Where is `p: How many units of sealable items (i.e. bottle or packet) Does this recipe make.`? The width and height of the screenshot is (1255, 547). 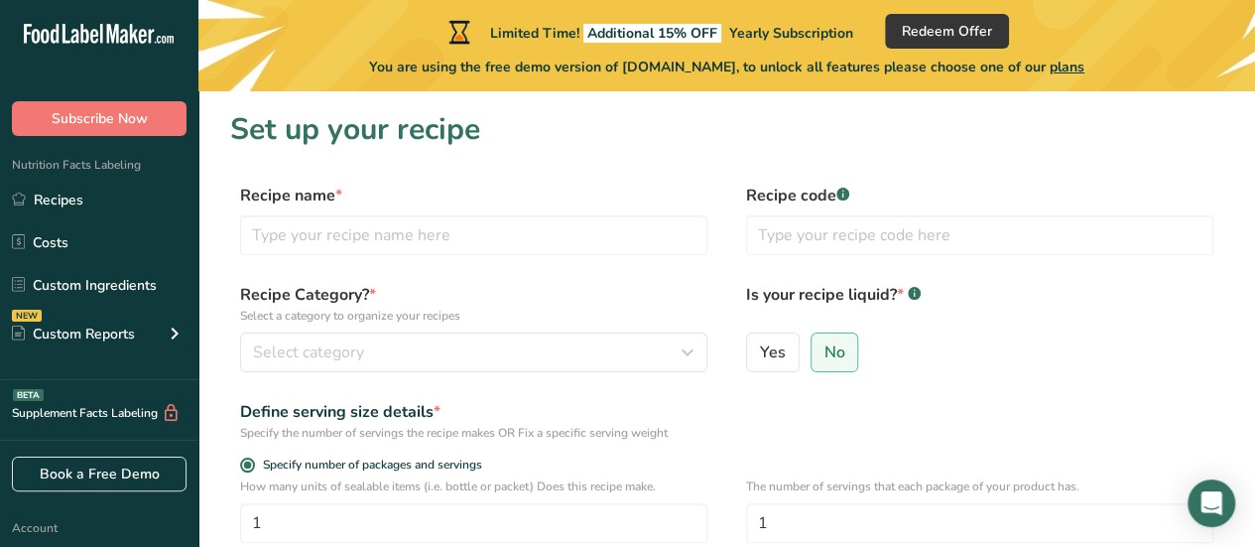
p: How many units of sealable items (i.e. bottle or packet) Does this recipe make. is located at coordinates (473, 486).